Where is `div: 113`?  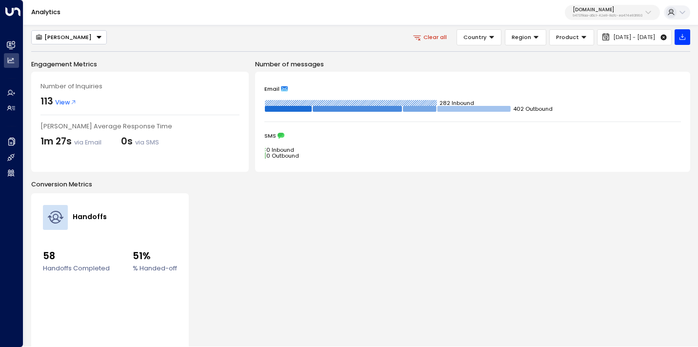 div: 113 is located at coordinates (47, 102).